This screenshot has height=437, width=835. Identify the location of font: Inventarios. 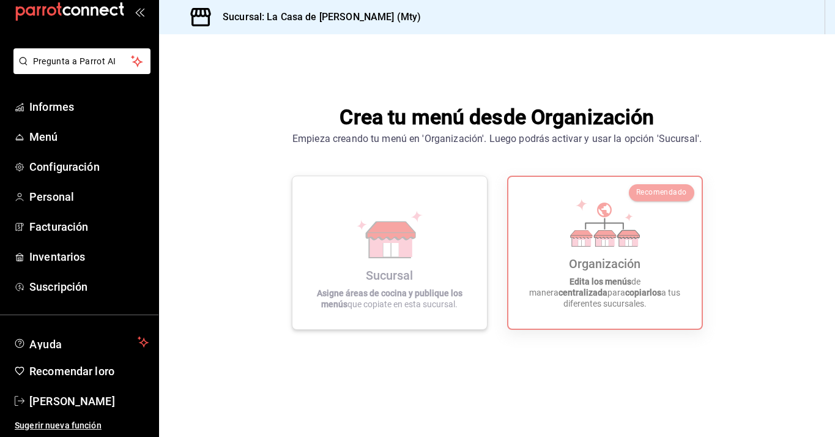
(57, 256).